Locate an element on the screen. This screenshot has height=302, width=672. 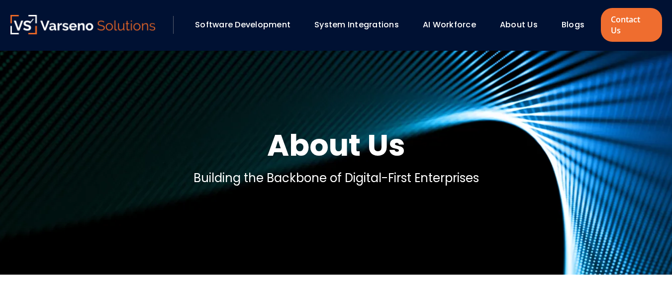
div: Software Development is located at coordinates (247, 25).